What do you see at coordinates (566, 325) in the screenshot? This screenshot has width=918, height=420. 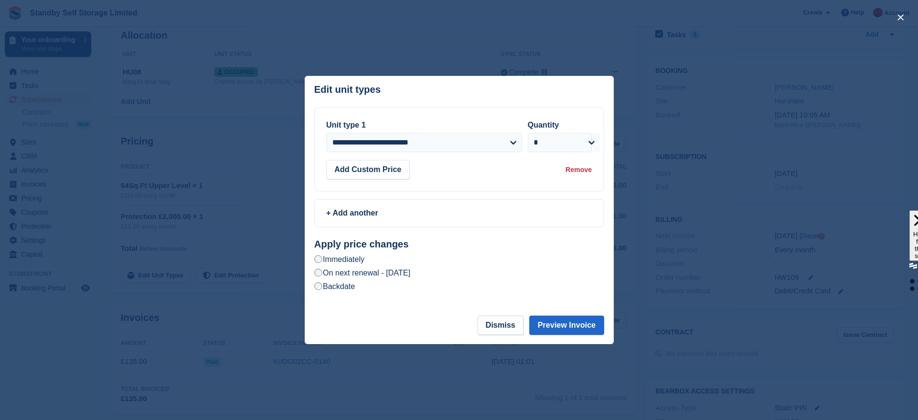 I see `button: Preview Invoice` at bounding box center [566, 325].